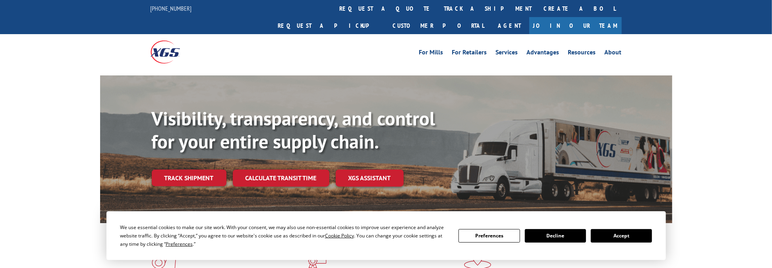  What do you see at coordinates (339, 236) in the screenshot?
I see `span: Cookie Policy` at bounding box center [339, 236].